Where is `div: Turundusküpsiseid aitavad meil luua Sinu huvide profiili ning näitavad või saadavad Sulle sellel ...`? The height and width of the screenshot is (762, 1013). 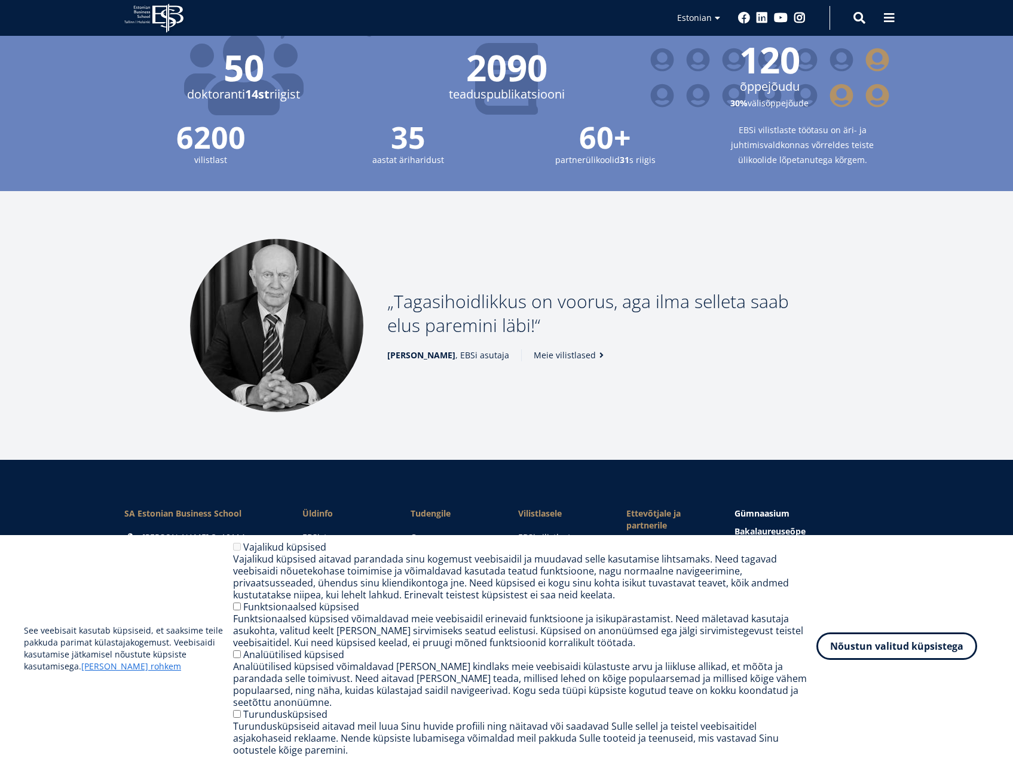 div: Turundusküpsiseid aitavad meil luua Sinu huvide profiili ning näitavad või saadavad Sulle sellel ... is located at coordinates (524, 738).